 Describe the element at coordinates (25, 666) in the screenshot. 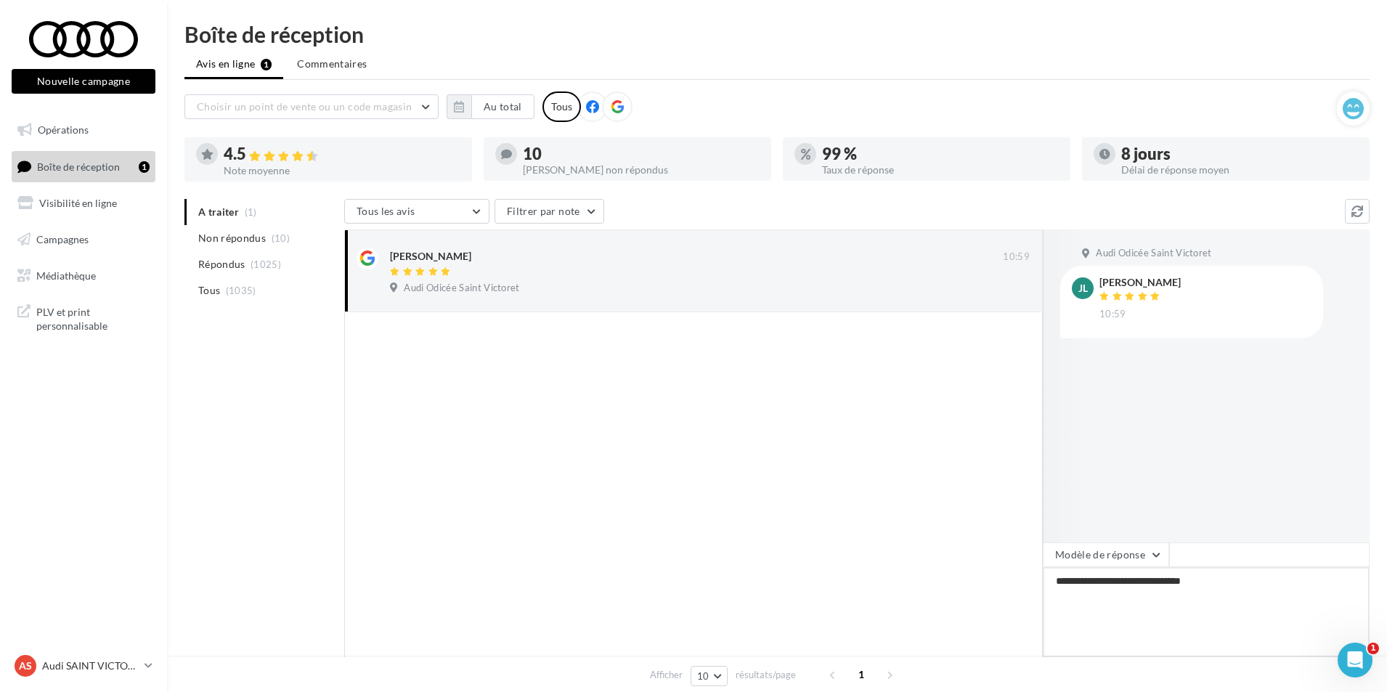

I see `span: AS` at that location.